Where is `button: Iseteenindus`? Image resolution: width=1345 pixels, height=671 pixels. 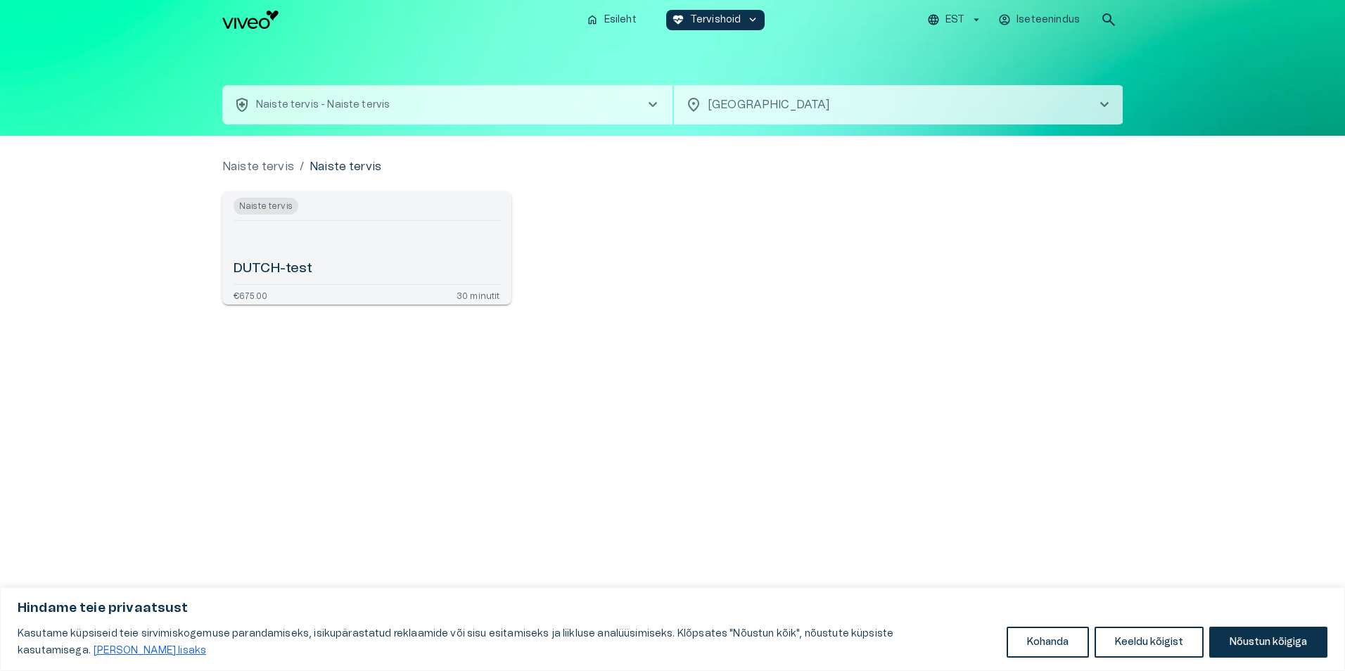 button: Iseteenindus is located at coordinates (1039, 20).